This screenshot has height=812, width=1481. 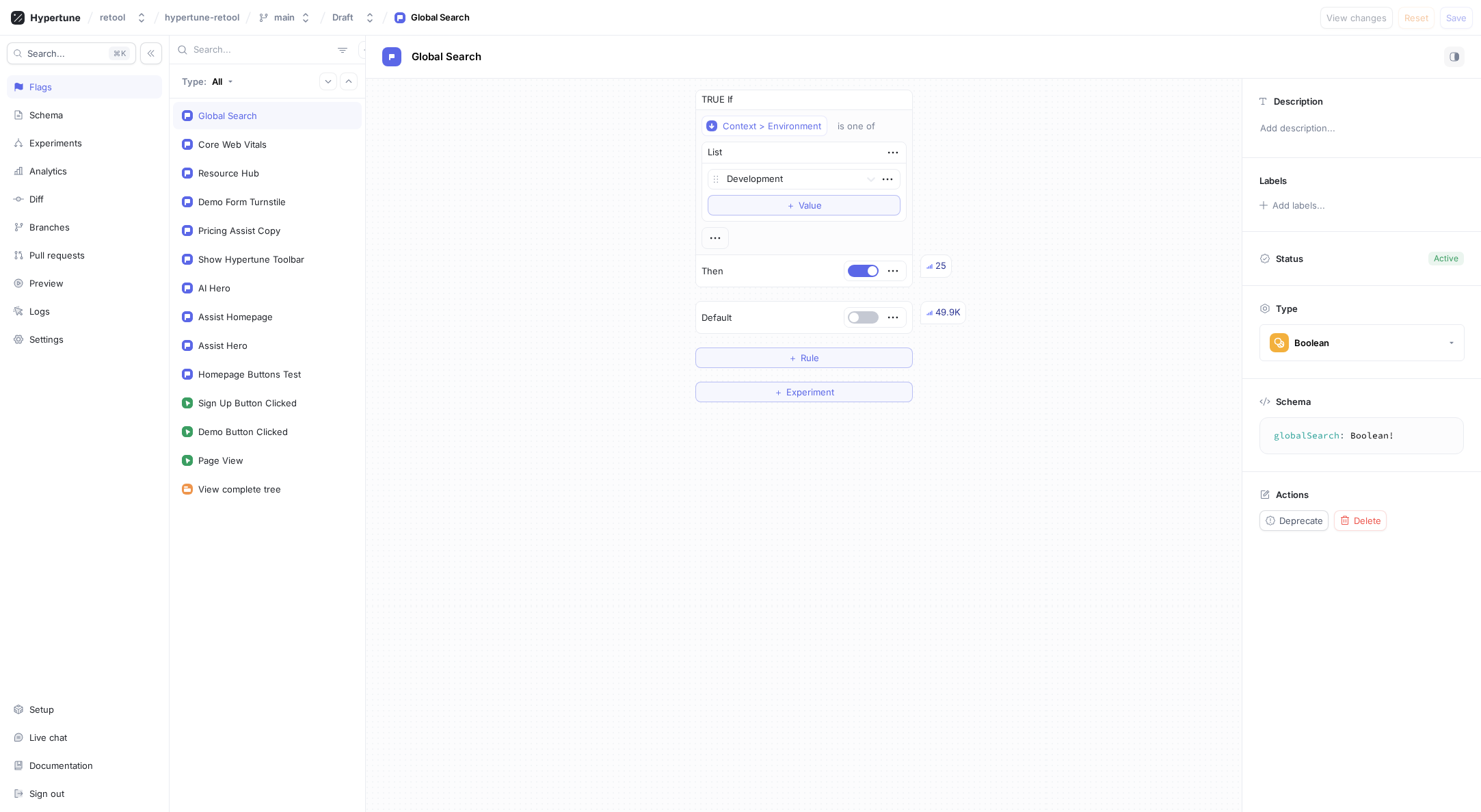 What do you see at coordinates (353, 17) in the screenshot?
I see `button: Draft` at bounding box center [353, 17].